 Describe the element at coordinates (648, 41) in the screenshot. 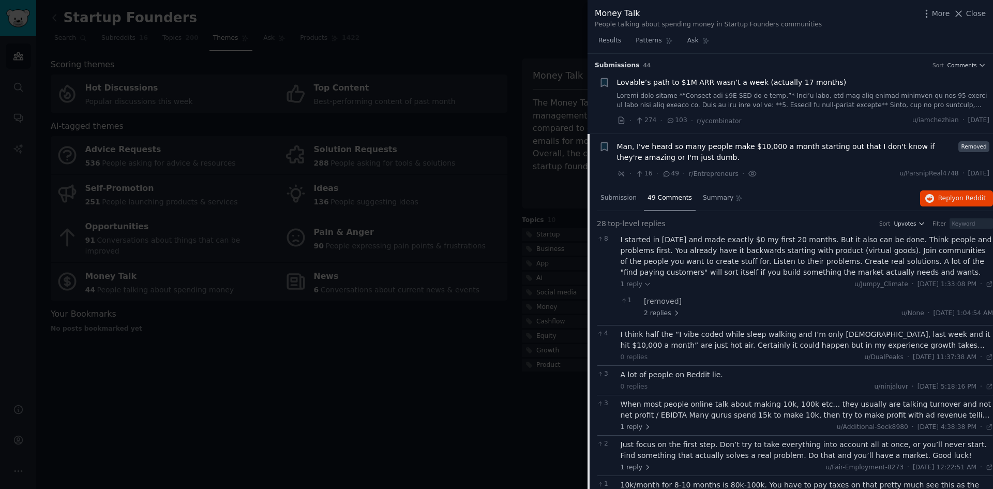

I see `span: Patterns` at that location.